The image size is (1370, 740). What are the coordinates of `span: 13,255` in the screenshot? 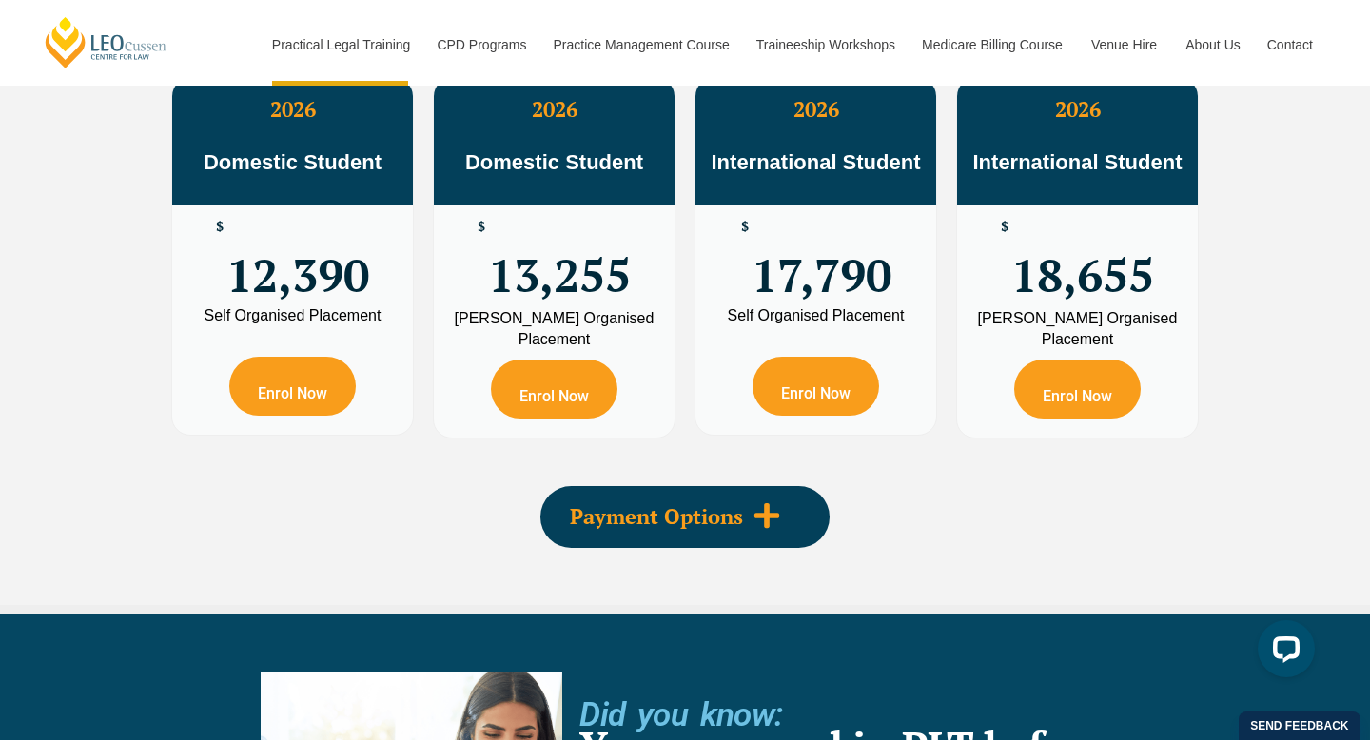 It's located at (559, 257).